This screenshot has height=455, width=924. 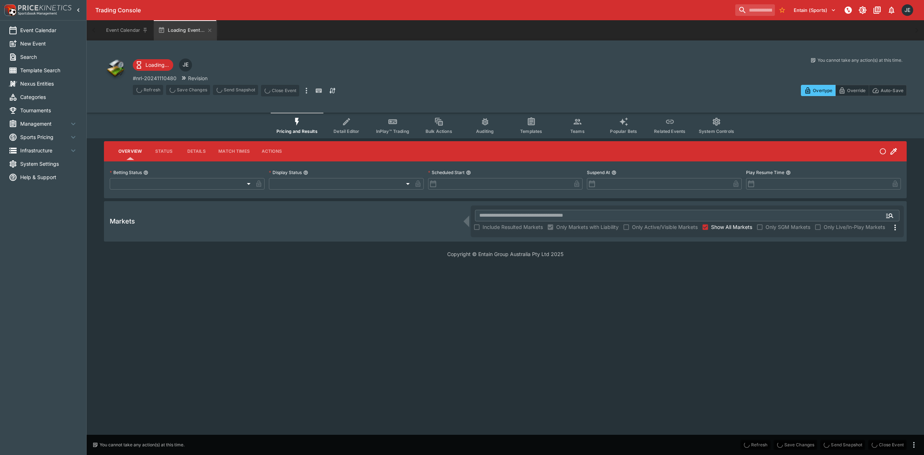 I want to click on button: Status, so click(x=164, y=151).